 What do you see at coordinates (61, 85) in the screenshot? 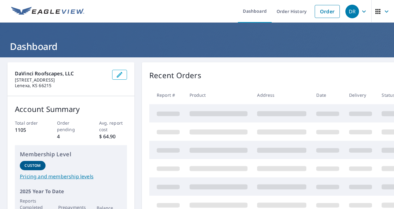
I see `p: Lenexa, KS 66215` at bounding box center [61, 85].